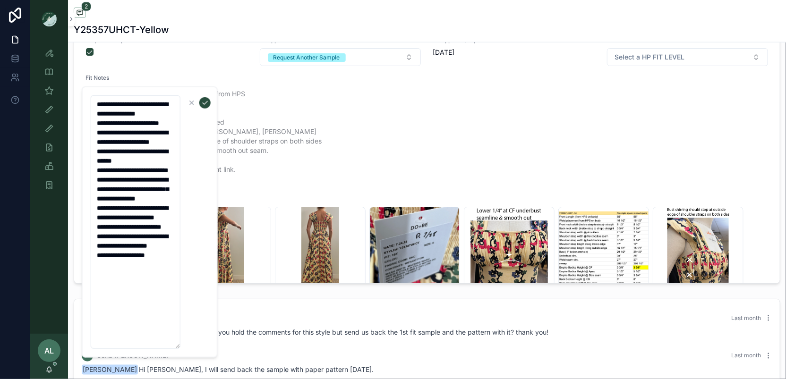  Describe the element at coordinates (121, 30) in the screenshot. I see `h1: Y25357UHCT-Yellow` at that location.